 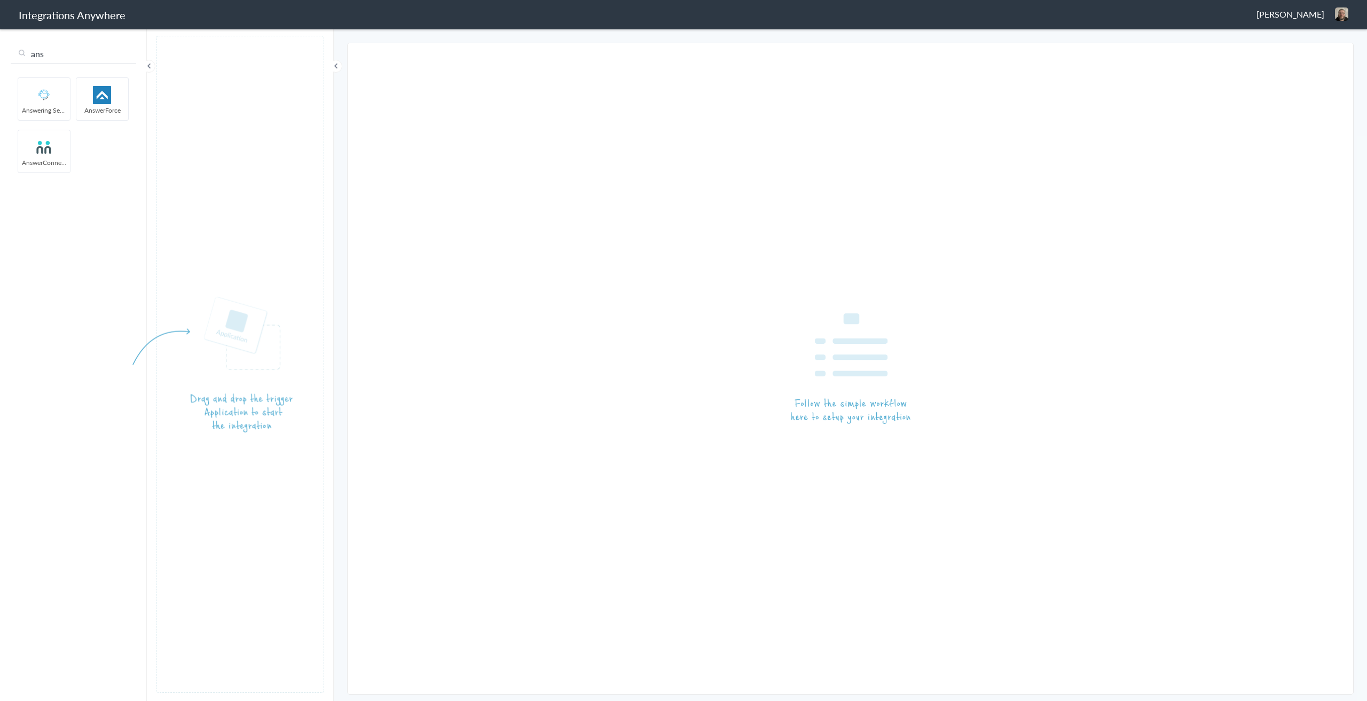 I want to click on h1: Integrations Anywhere, so click(x=72, y=15).